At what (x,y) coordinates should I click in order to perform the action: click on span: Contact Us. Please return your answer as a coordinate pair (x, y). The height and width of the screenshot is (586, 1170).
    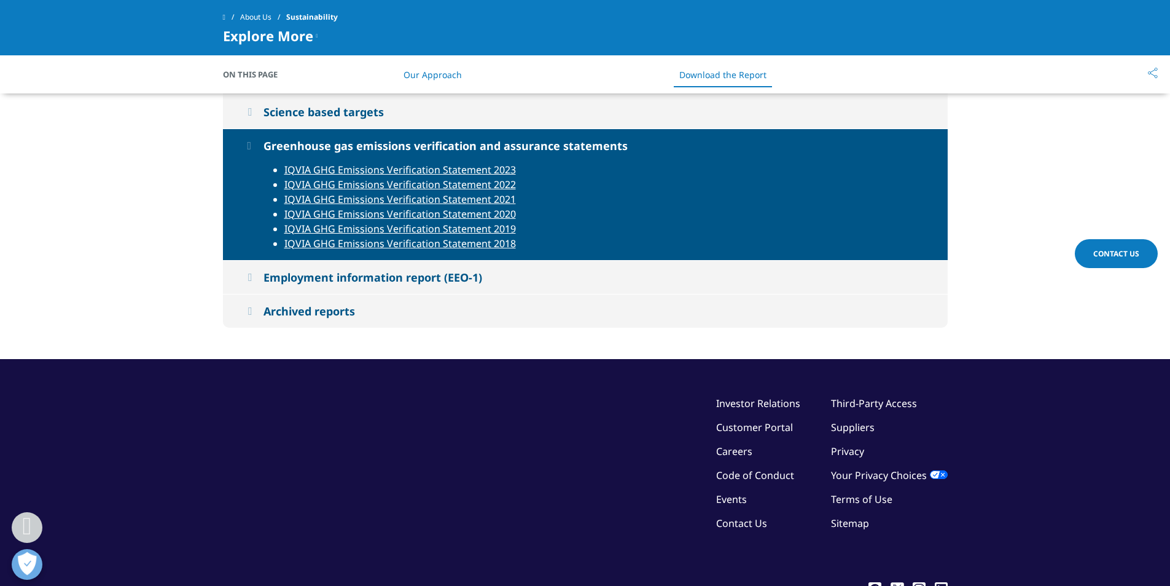
    Looking at the image, I should click on (1116, 253).